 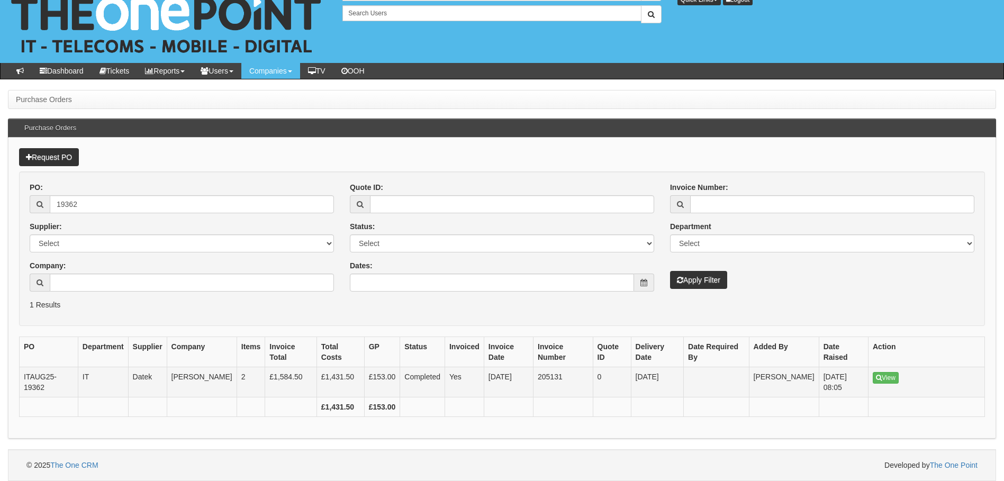 I want to click on td: 205131, so click(x=563, y=382).